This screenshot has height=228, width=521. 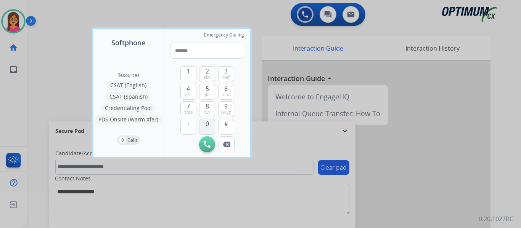 I want to click on button: Credentialing Pool, so click(x=128, y=108).